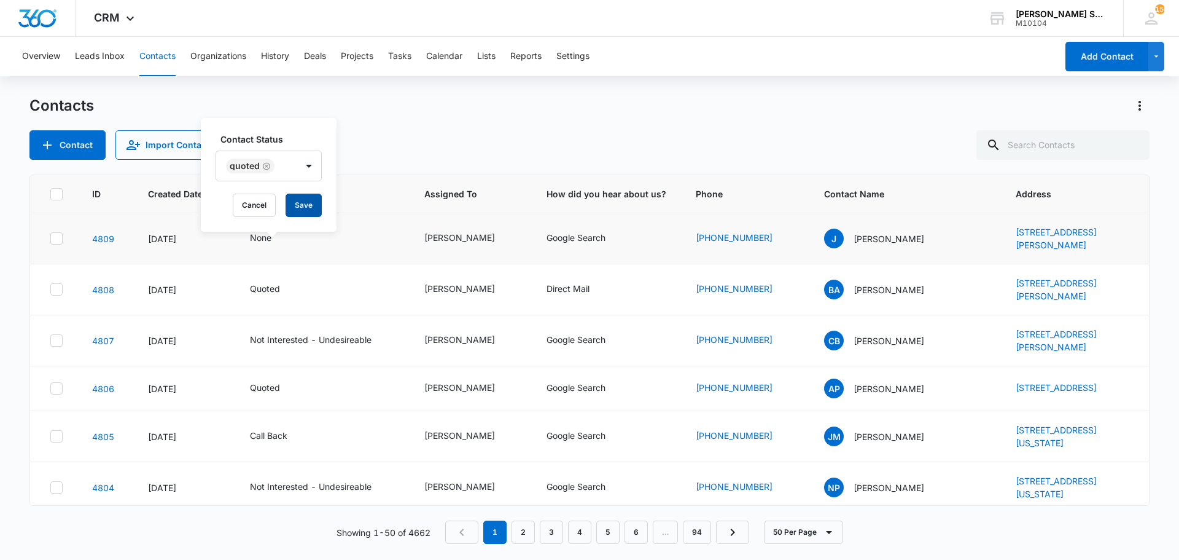  I want to click on div: None, so click(260, 237).